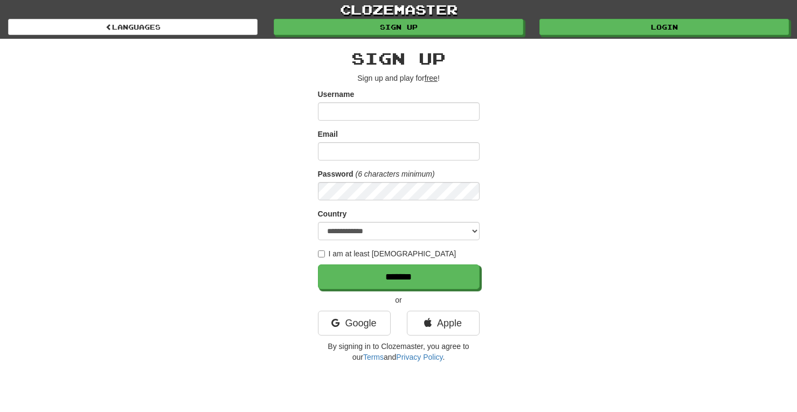 This screenshot has height=412, width=797. Describe the element at coordinates (395, 174) in the screenshot. I see `em: (6 characters minimum)` at that location.